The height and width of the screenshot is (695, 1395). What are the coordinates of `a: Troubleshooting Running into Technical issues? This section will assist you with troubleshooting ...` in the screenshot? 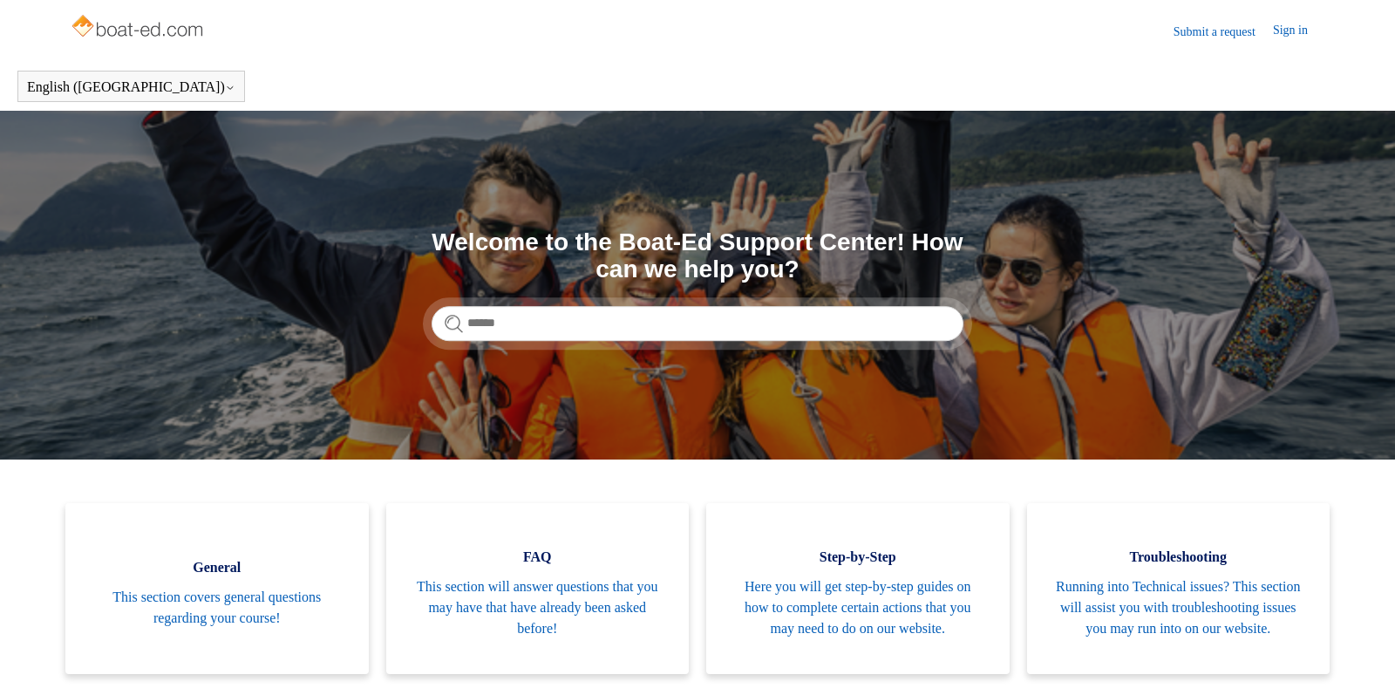 It's located at (1179, 589).